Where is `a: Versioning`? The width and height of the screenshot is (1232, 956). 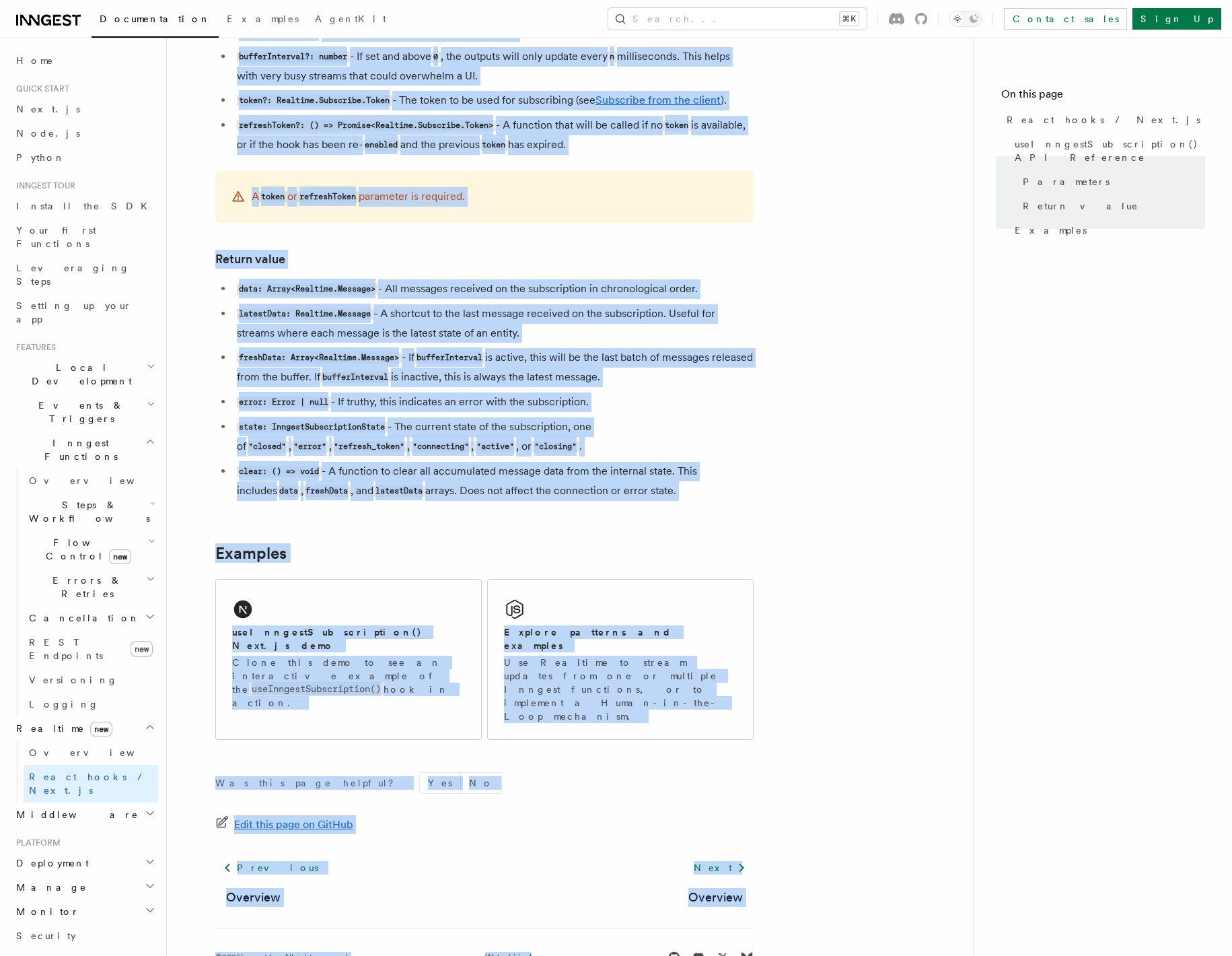
a: Versioning is located at coordinates (91, 680).